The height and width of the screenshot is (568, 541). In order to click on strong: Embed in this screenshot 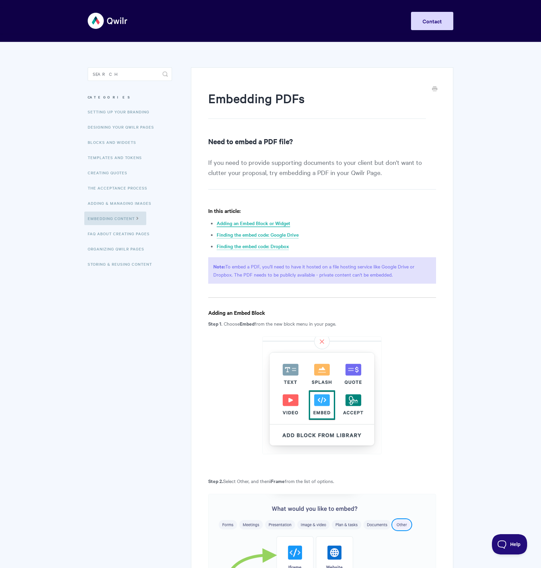, I will do `click(247, 323)`.